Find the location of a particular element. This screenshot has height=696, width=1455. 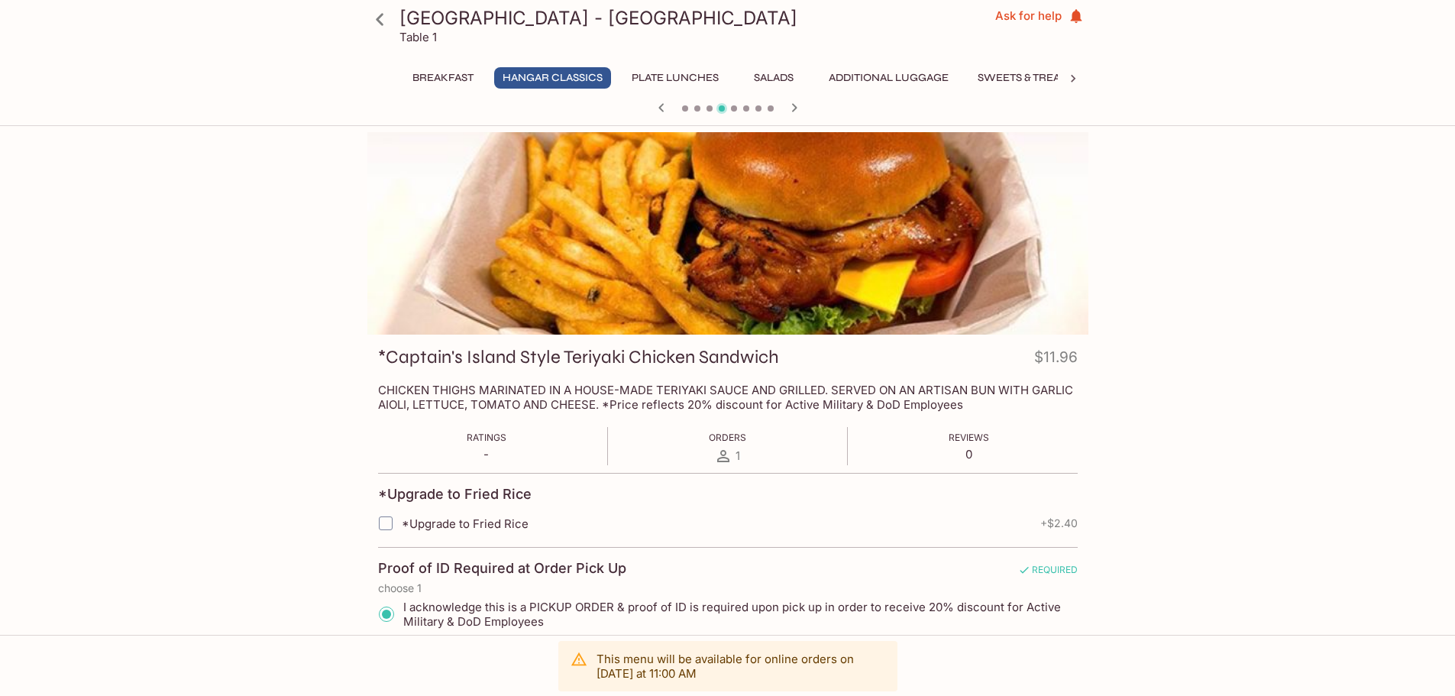

h3: *Captain's Island Style Teriyaki Chicken Sandwich is located at coordinates (578, 357).